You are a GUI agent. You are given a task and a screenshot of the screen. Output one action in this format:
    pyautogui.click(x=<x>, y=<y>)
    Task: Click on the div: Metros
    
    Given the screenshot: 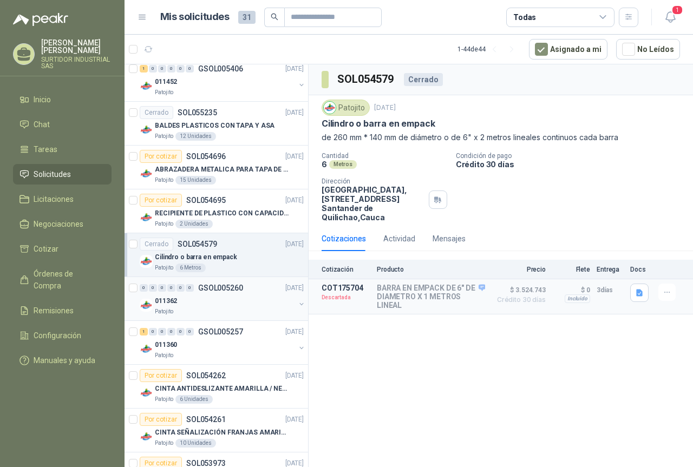 What is the action you would take?
    pyautogui.click(x=343, y=165)
    